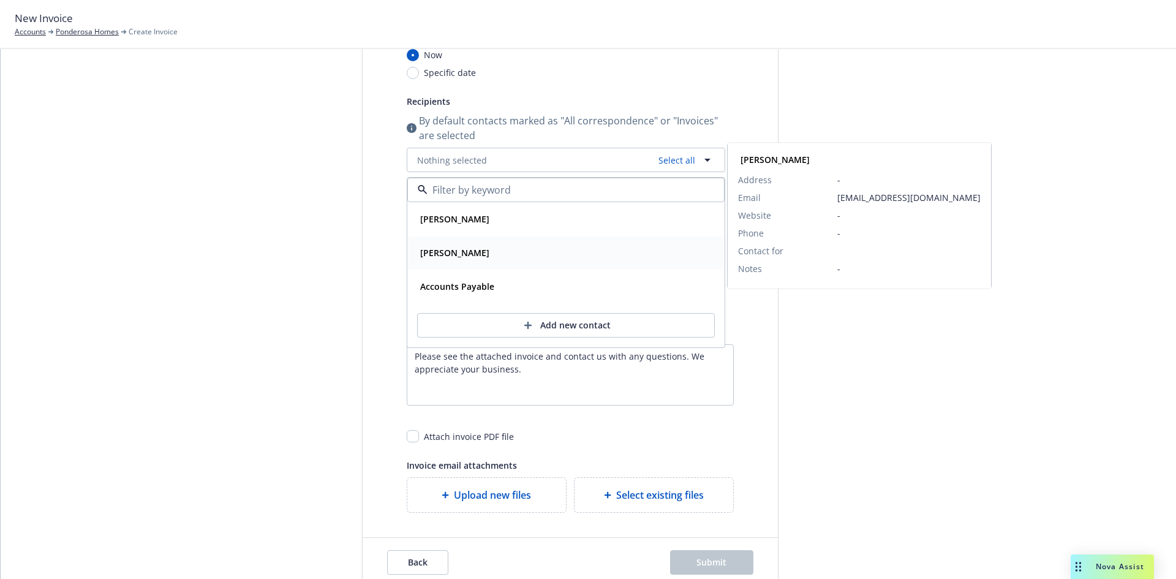 This screenshot has width=1176, height=579. What do you see at coordinates (712, 562) in the screenshot?
I see `button: Submit` at bounding box center [712, 562].